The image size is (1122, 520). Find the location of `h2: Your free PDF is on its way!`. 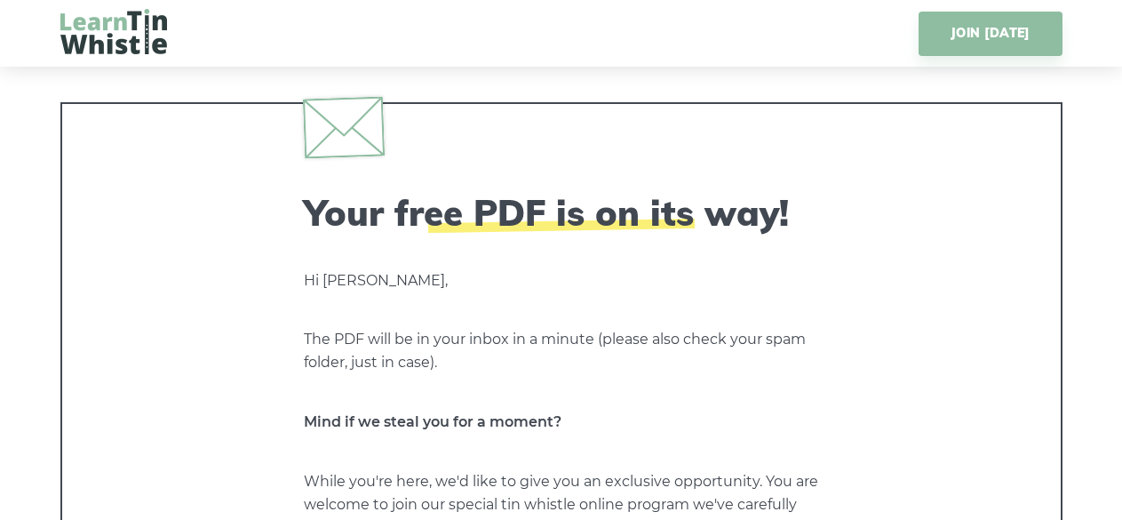

h2: Your free PDF is on its way! is located at coordinates (561, 212).